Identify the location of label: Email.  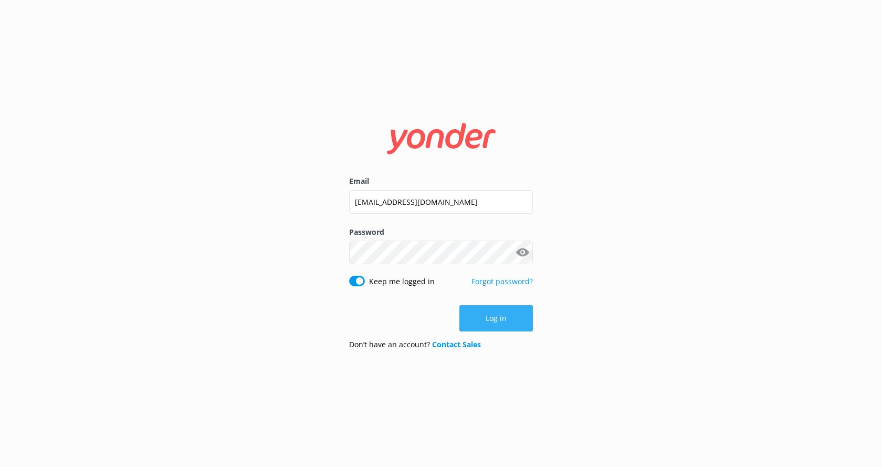
(441, 181).